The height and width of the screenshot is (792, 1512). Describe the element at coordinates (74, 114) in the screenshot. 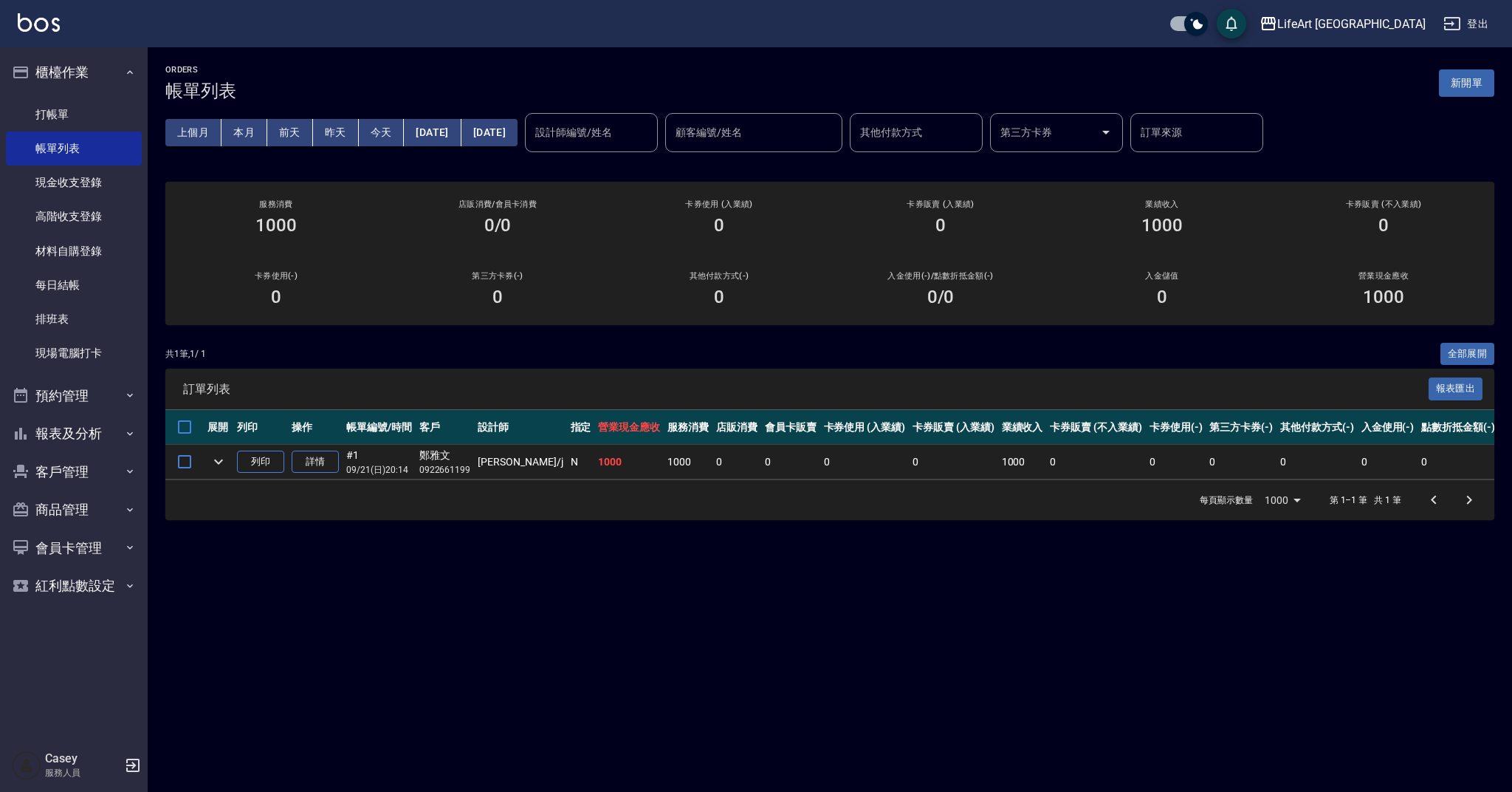

I see `a: 打帳單` at that location.